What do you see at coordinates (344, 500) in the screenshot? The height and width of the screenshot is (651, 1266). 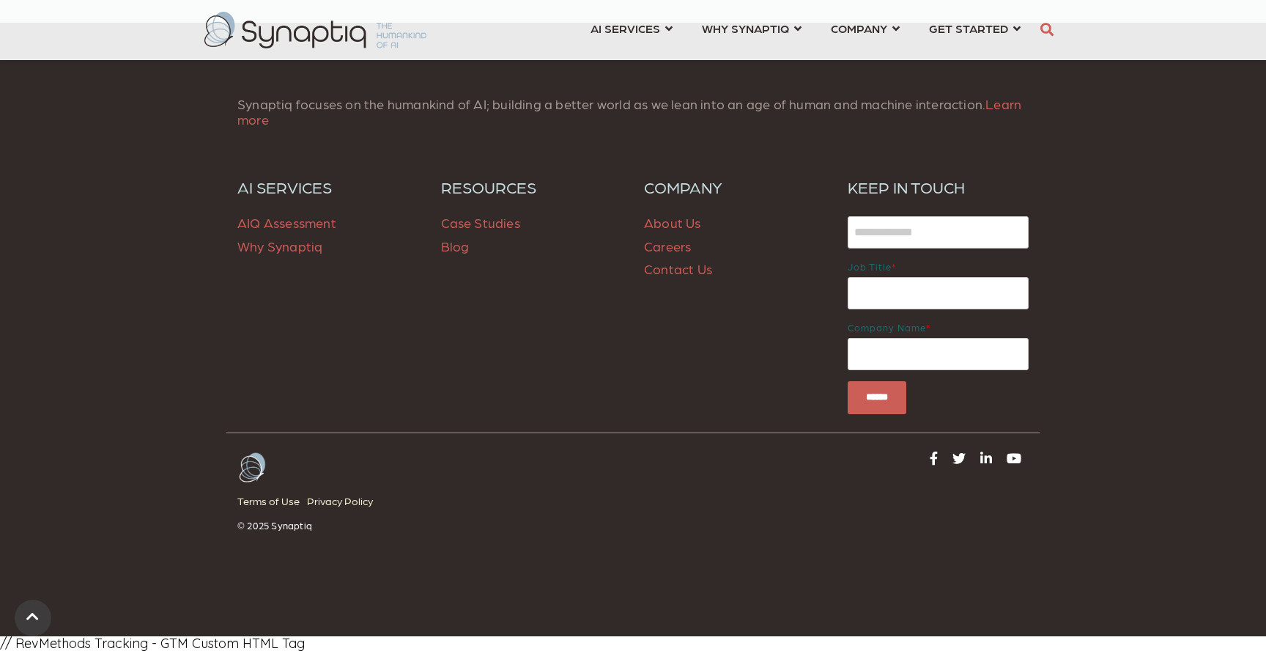 I see `a: Privacy Policy` at bounding box center [344, 500].